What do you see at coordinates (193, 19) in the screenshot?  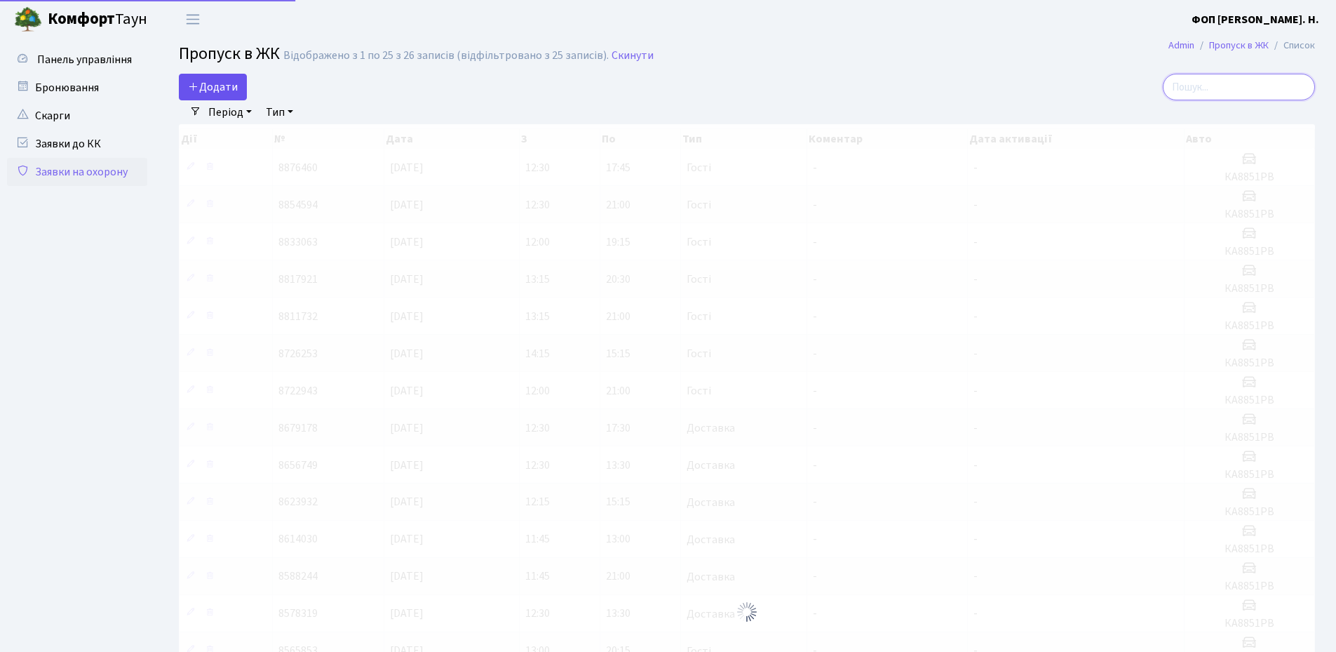 I see `button: Переключити навігацію` at bounding box center [193, 19].